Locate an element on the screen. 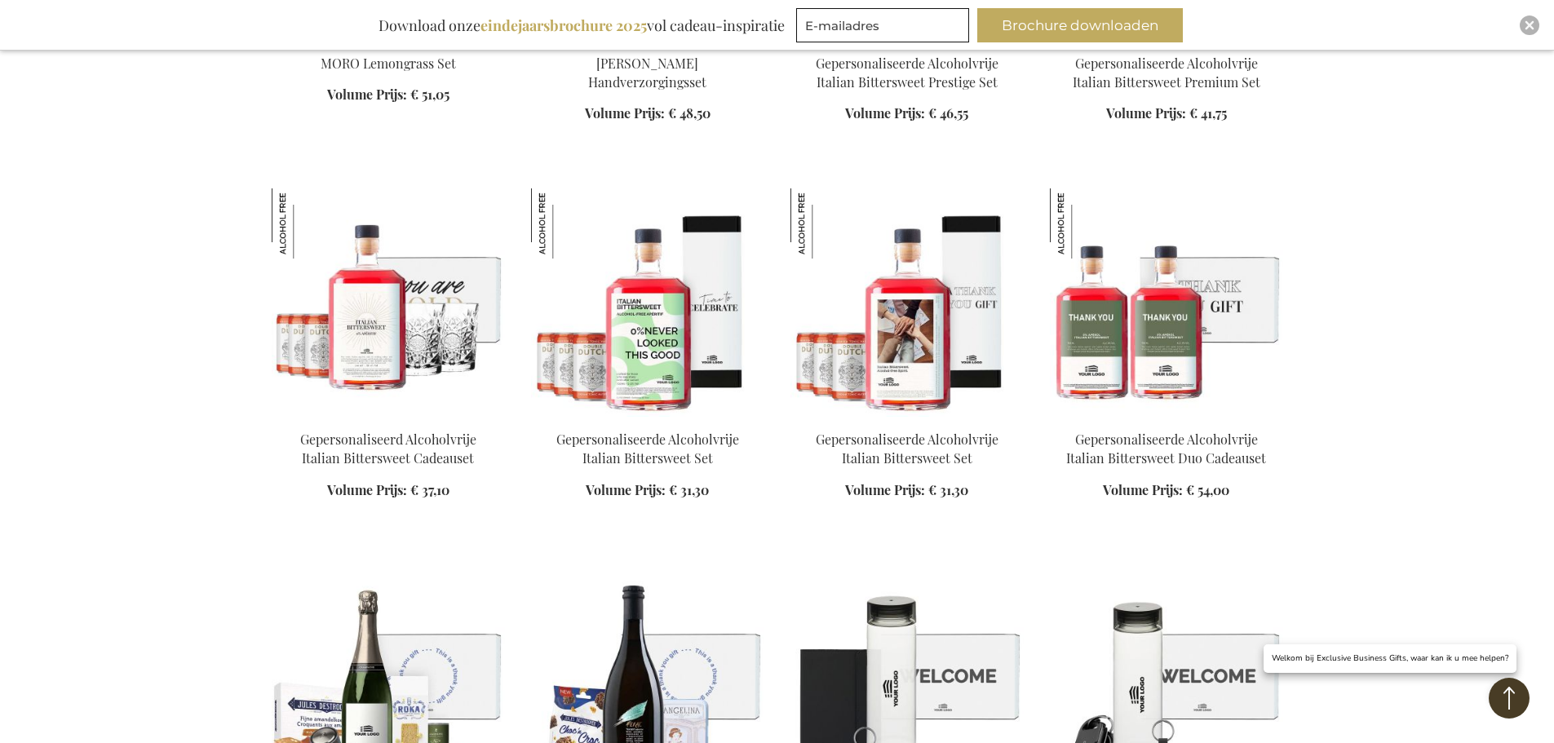 This screenshot has width=1554, height=743. b: eindejaarsbrochure 2025 is located at coordinates (564, 25).